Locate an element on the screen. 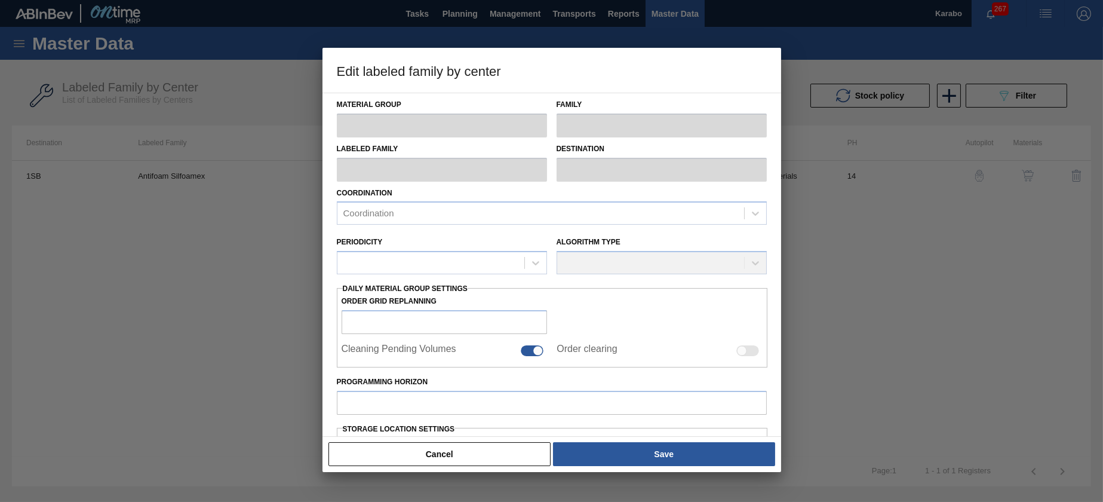 This screenshot has width=1103, height=502. label: Periodicity is located at coordinates (360, 242).